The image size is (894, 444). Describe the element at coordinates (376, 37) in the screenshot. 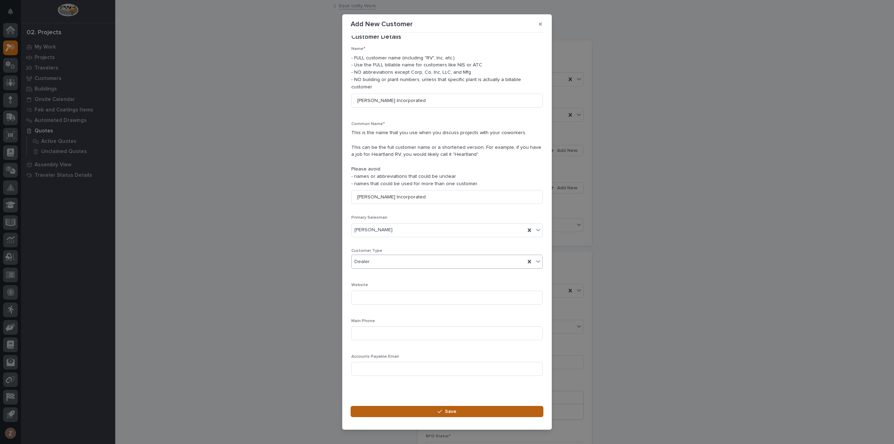

I see `h2: Customer Details` at that location.